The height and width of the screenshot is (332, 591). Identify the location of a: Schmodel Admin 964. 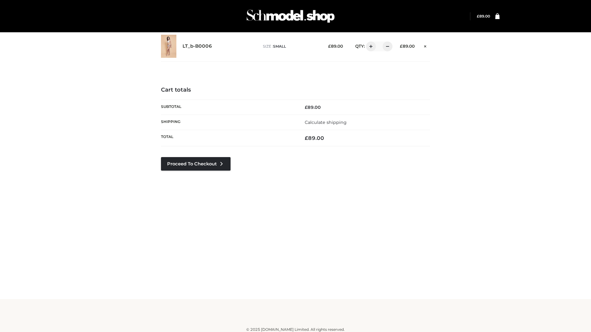
(290, 16).